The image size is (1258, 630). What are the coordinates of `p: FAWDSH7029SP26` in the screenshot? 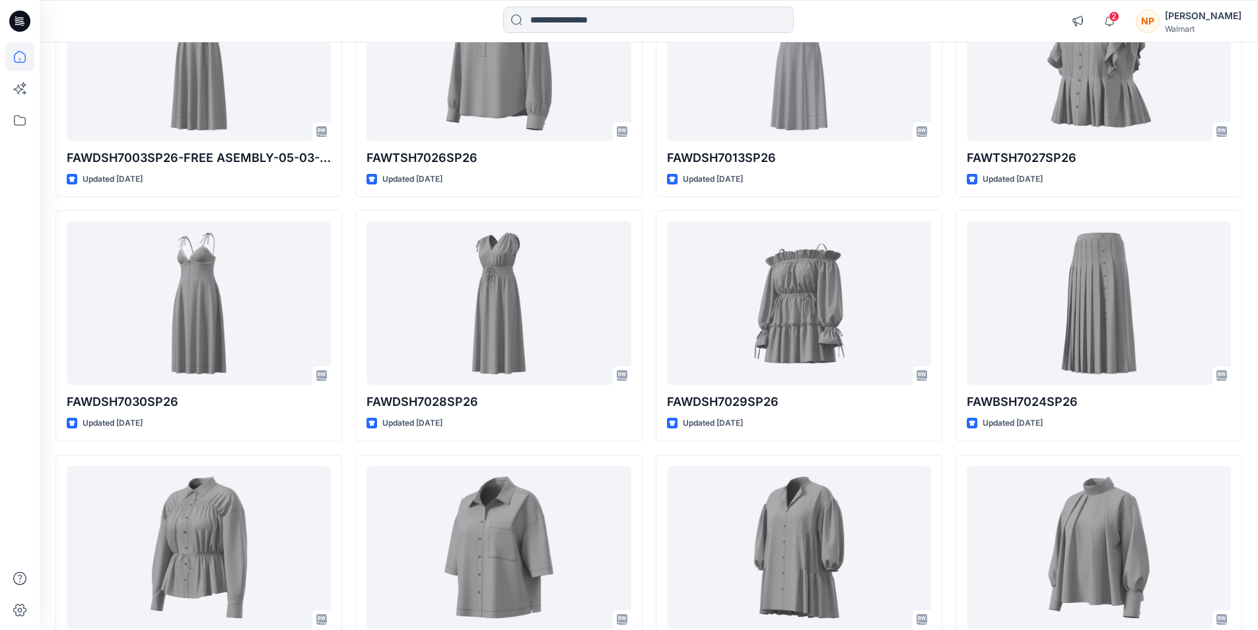 It's located at (799, 402).